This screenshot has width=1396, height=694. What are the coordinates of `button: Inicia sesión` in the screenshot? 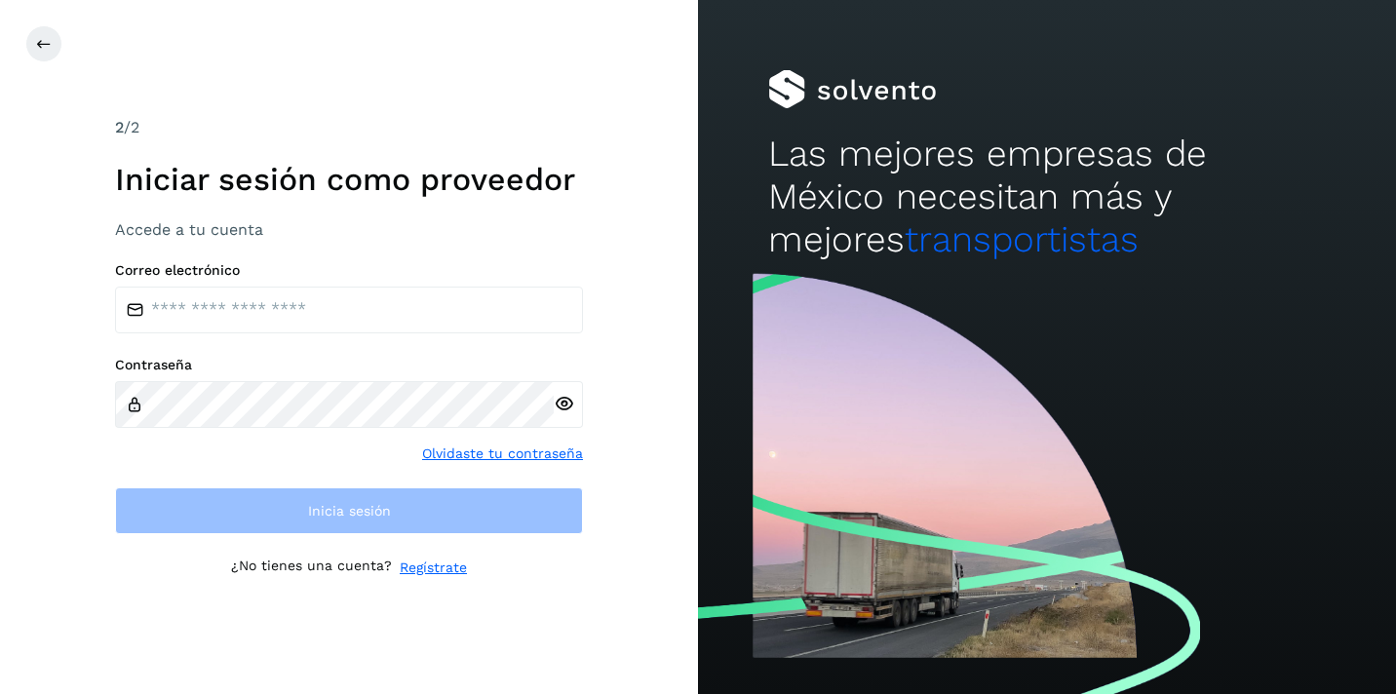 It's located at (349, 511).